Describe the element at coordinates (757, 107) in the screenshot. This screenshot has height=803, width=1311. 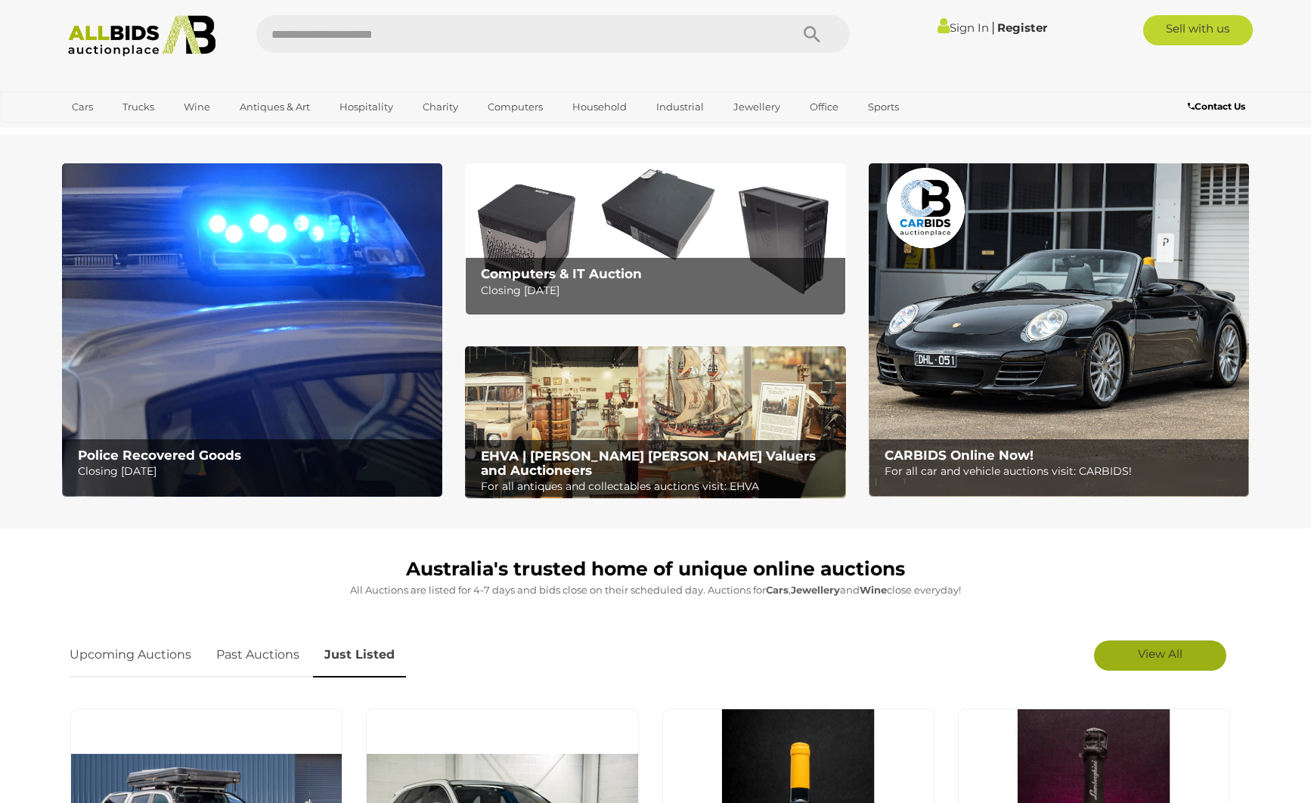
I see `a: Jewellery` at that location.